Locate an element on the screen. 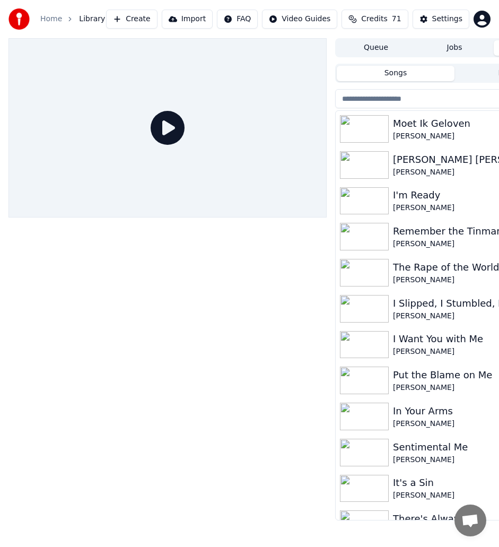  nav: breadcrumb is located at coordinates (73, 19).